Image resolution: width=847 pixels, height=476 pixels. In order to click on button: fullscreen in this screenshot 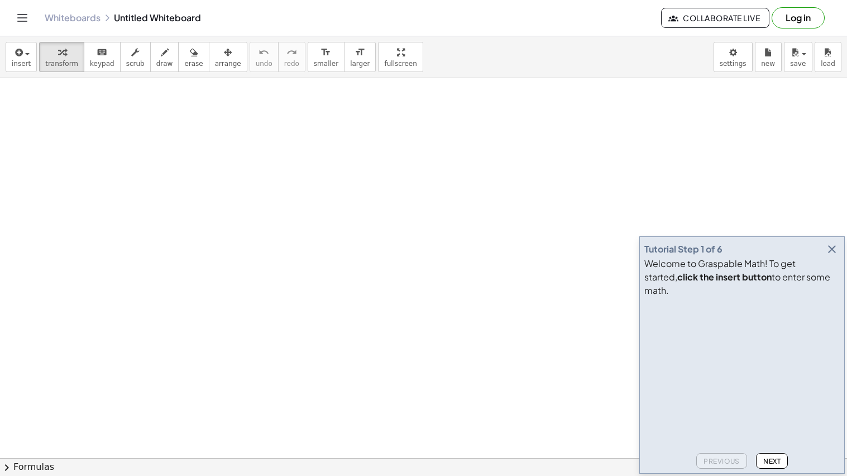, I will do `click(400, 57)`.